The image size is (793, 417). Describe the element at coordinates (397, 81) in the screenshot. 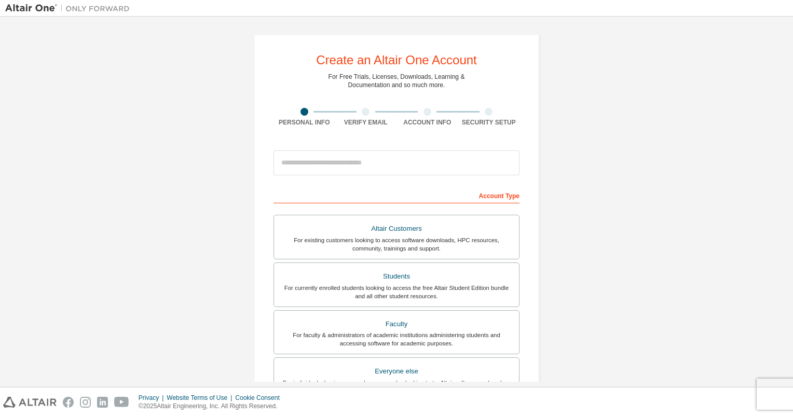

I see `div: For Free Trials, Licenses, Downloads, Learning & Documentation and so much more.` at that location.